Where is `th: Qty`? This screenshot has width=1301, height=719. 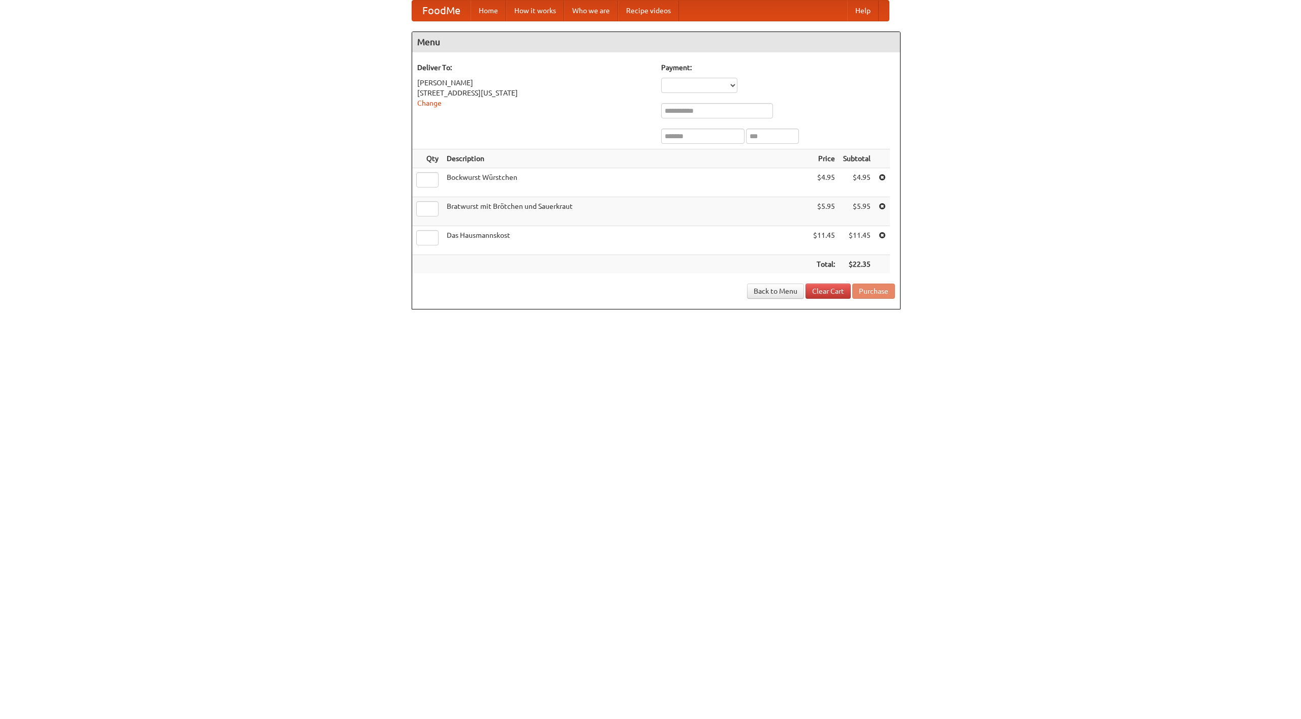 th: Qty is located at coordinates (427, 159).